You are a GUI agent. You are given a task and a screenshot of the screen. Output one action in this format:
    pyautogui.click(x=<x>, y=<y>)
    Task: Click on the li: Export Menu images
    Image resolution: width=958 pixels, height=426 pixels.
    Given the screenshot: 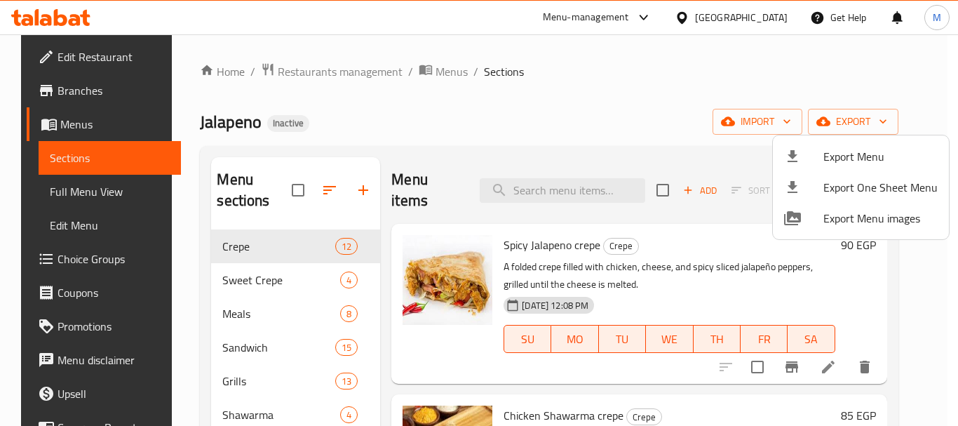 What is the action you would take?
    pyautogui.click(x=861, y=218)
    